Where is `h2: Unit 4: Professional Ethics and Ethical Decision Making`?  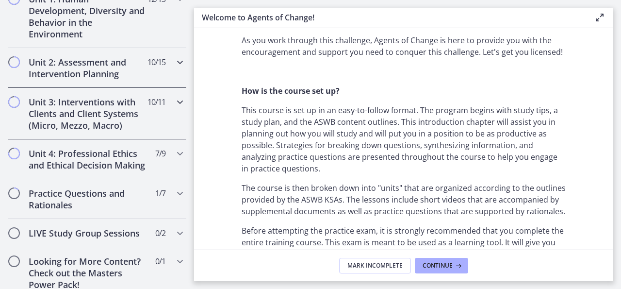
h2: Unit 4: Professional Ethics and Ethical Decision Making is located at coordinates (88, 159).